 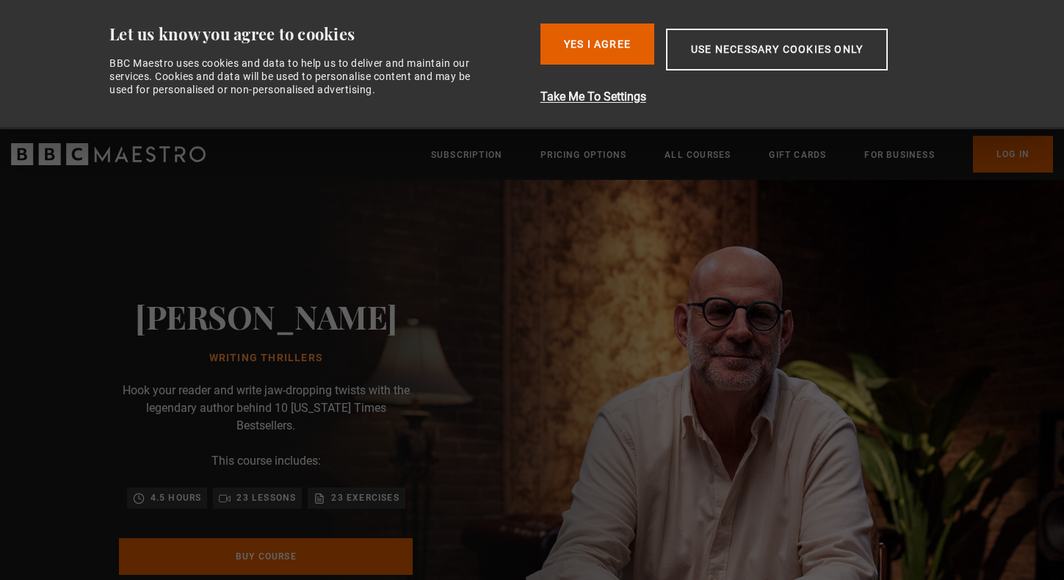 What do you see at coordinates (365, 498) in the screenshot?
I see `p: 23 exercises` at bounding box center [365, 498].